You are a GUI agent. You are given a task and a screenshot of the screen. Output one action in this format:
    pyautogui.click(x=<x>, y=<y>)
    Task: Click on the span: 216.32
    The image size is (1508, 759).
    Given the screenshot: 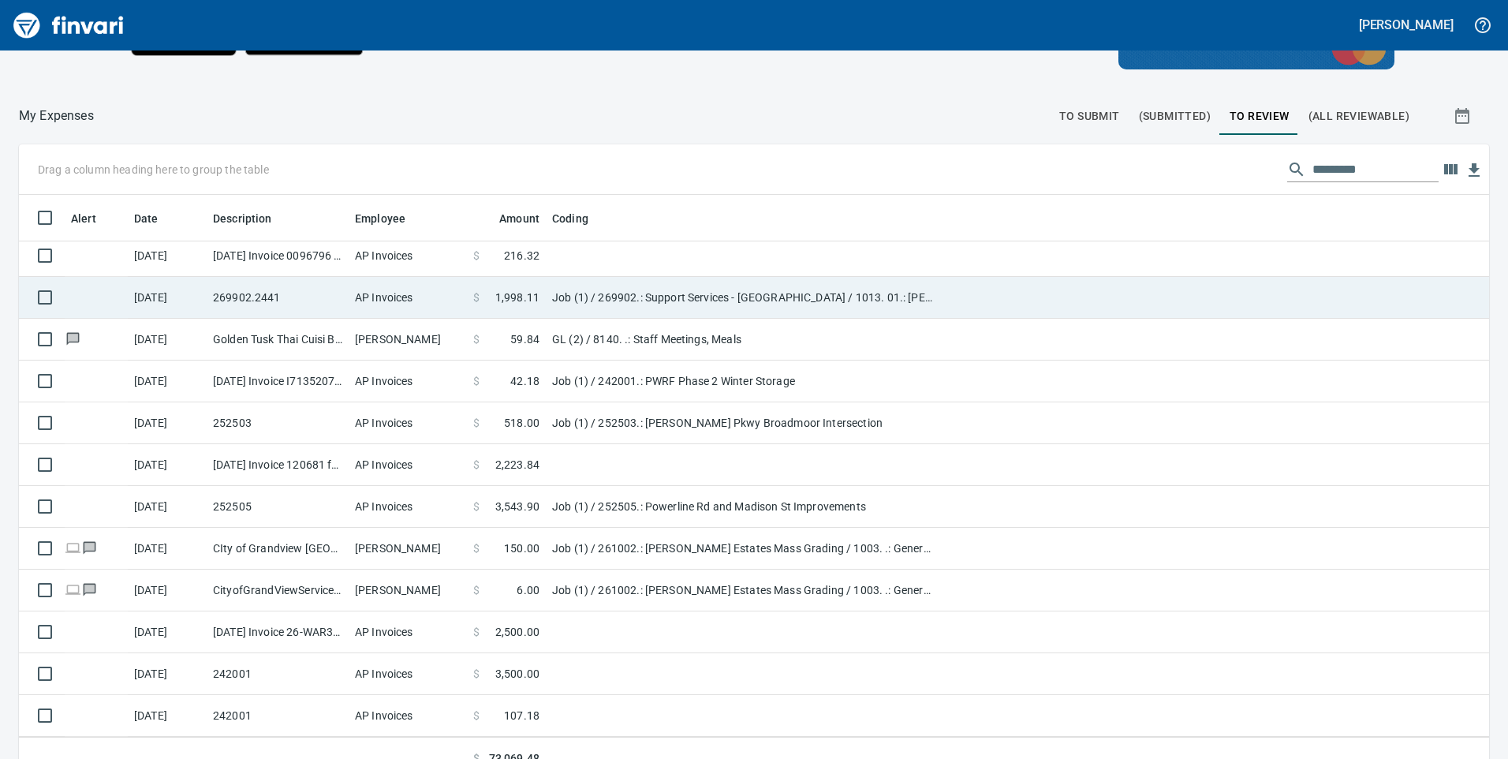 What is the action you would take?
    pyautogui.click(x=521, y=256)
    